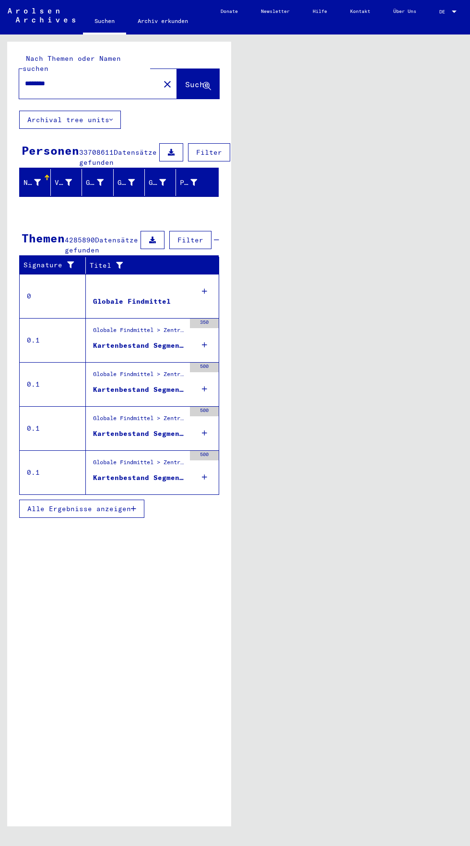  I want to click on span: DE, so click(444, 12).